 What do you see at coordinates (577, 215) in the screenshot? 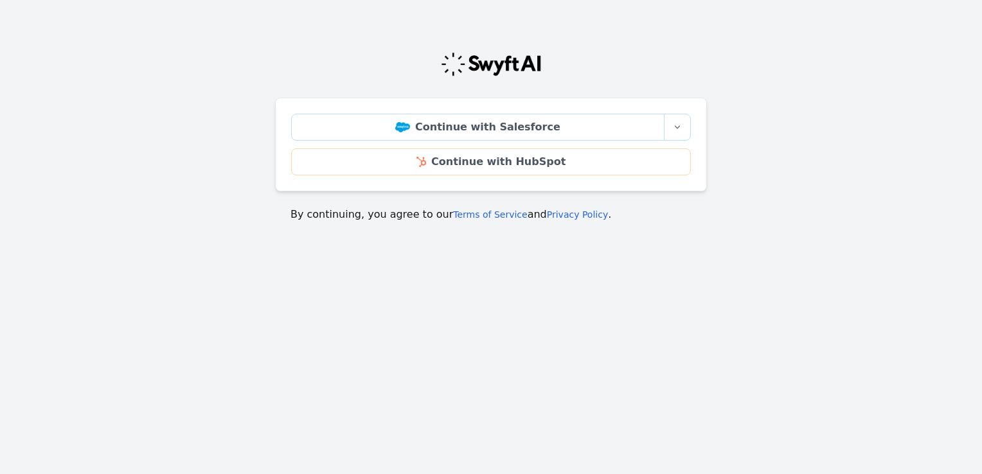
I see `a: Privacy Policy` at bounding box center [577, 215].